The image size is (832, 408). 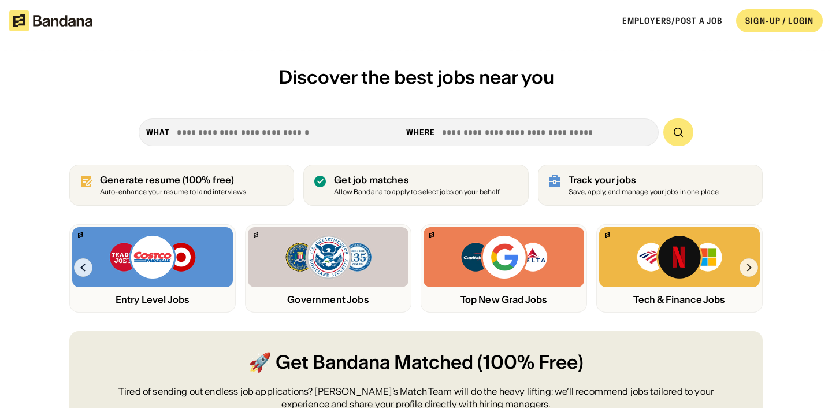 I want to click on div: what, so click(x=158, y=132).